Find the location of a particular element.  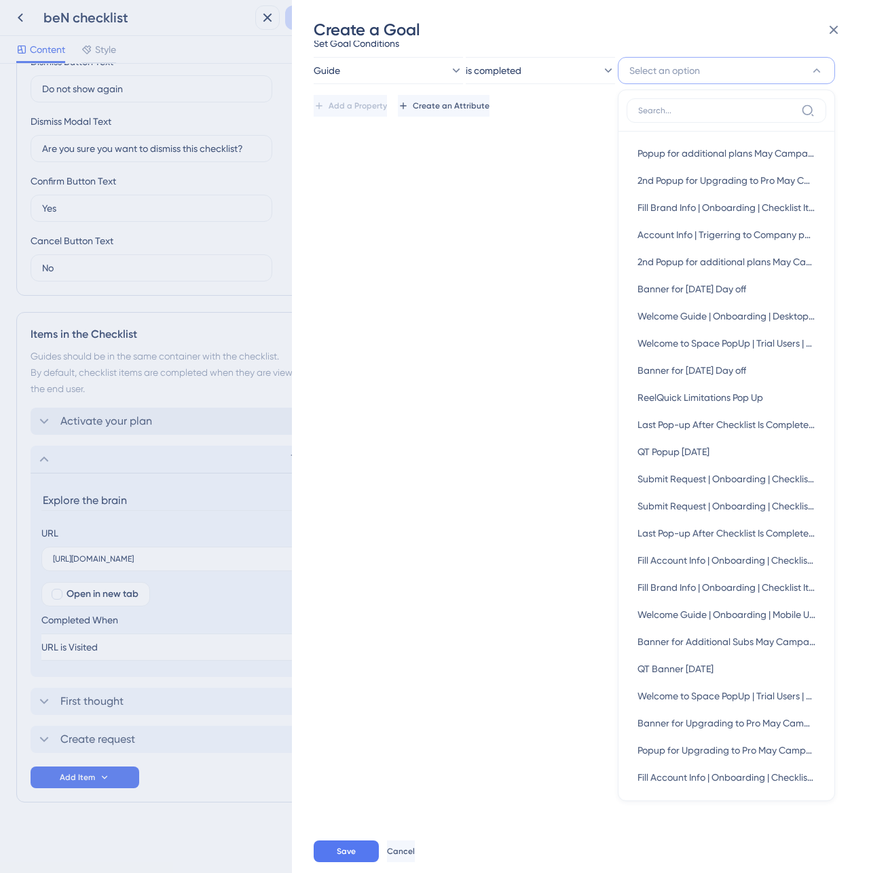

button: 2nd Popup for Upgrading to Pro May Campaign is located at coordinates (726, 181).